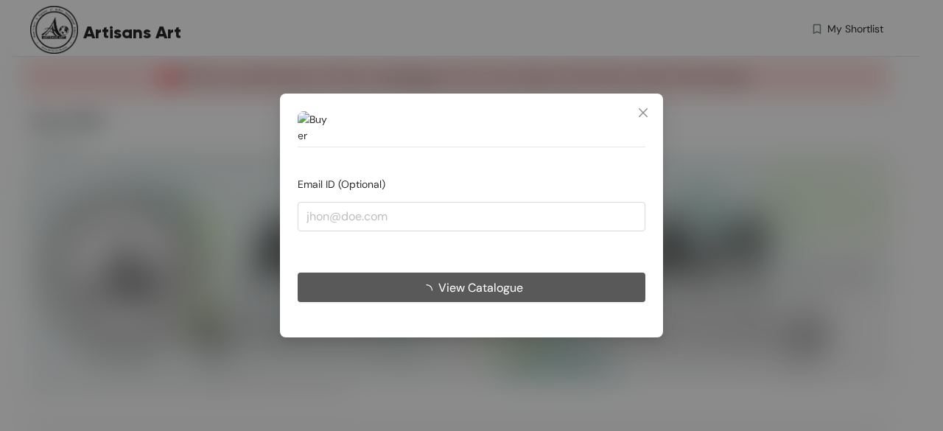 This screenshot has width=943, height=431. Describe the element at coordinates (472, 287) in the screenshot. I see `button: View Catalogue` at that location.